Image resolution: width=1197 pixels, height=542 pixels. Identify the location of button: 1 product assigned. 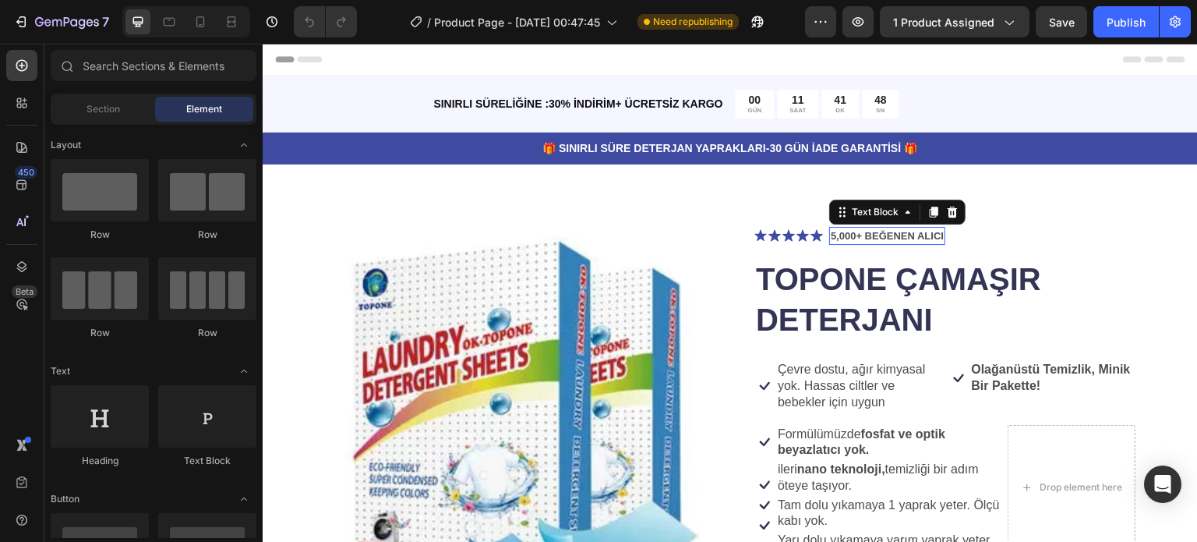
(955, 22).